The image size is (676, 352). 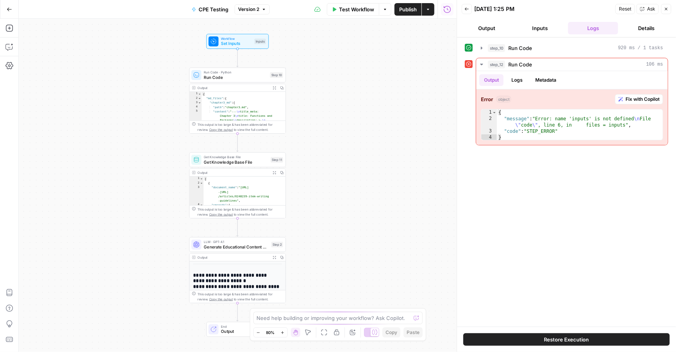 I want to click on g: Edge from step_10 to step_11, so click(x=237, y=143).